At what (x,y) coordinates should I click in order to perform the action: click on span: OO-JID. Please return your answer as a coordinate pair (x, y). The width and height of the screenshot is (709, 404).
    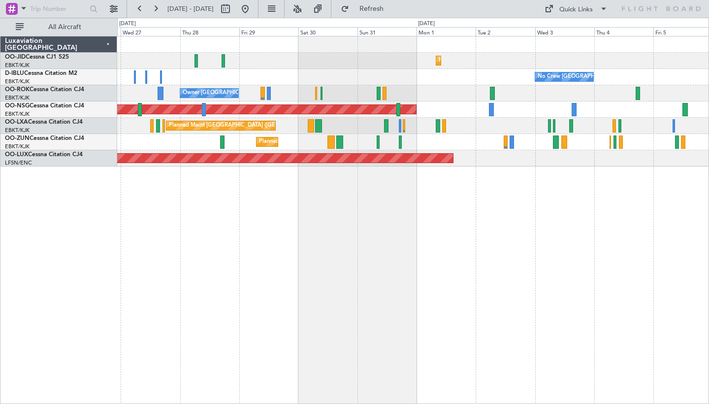
    Looking at the image, I should click on (15, 57).